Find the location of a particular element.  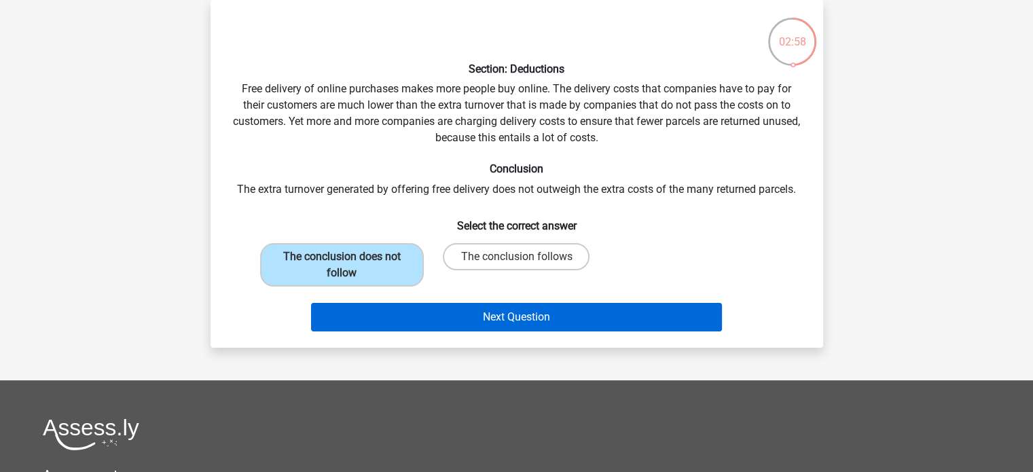

h6: Select the correct answer is located at coordinates (517, 220).